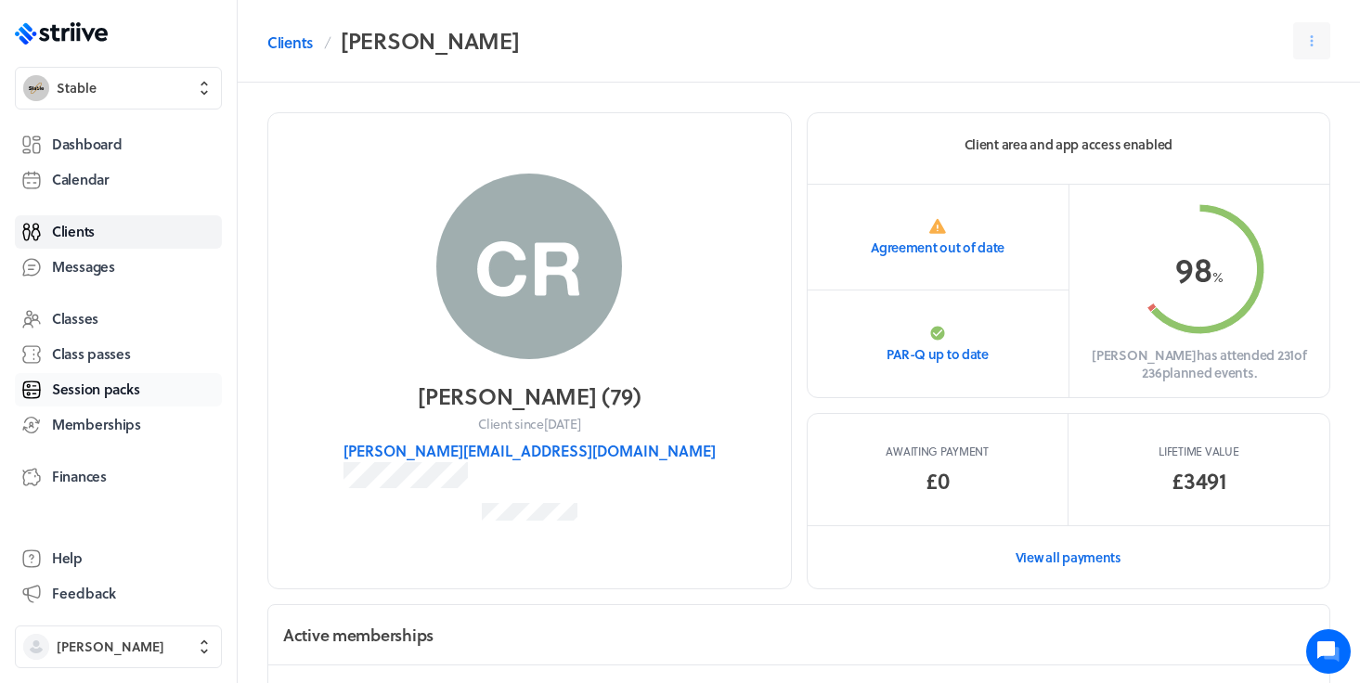 The image size is (1360, 683). Describe the element at coordinates (937, 355) in the screenshot. I see `p: PAR-Q up to date` at that location.